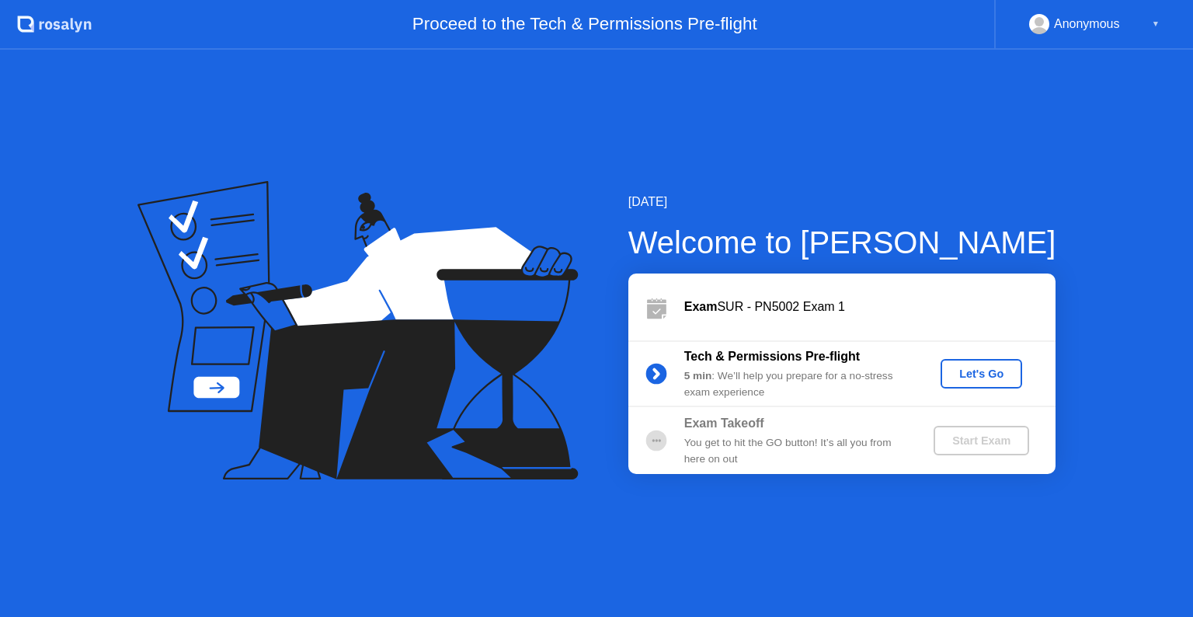 This screenshot has width=1193, height=617. What do you see at coordinates (870, 307) in the screenshot?
I see `div: SUR - PN5002 Exam 1` at bounding box center [870, 307].